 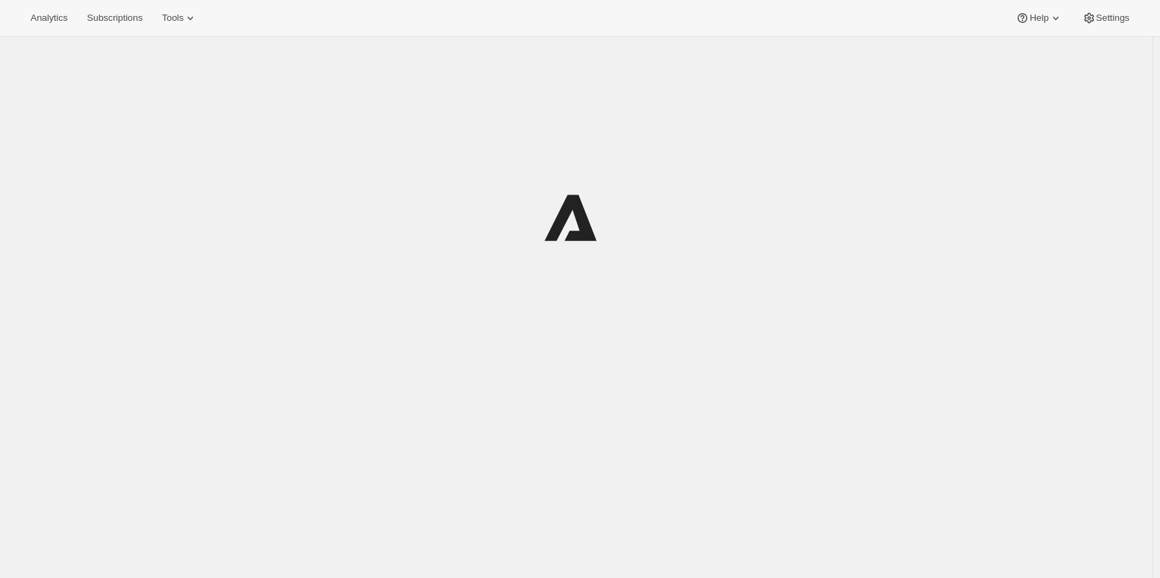 I want to click on button: Analytics, so click(x=49, y=18).